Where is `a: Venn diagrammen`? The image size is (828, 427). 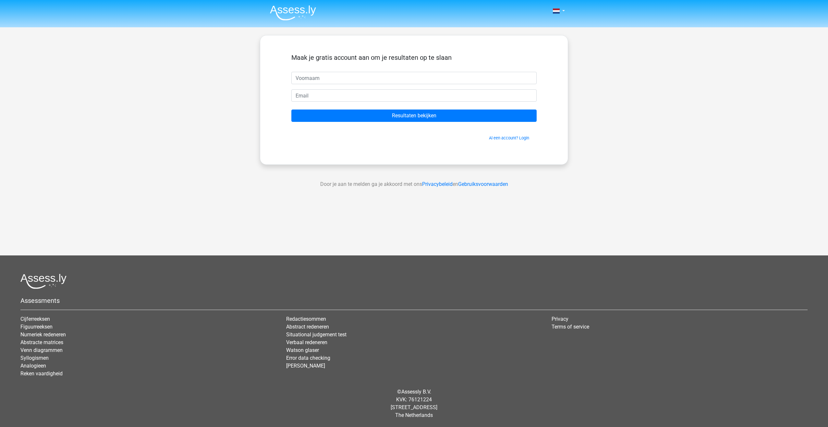
a: Venn diagrammen is located at coordinates (42, 350).